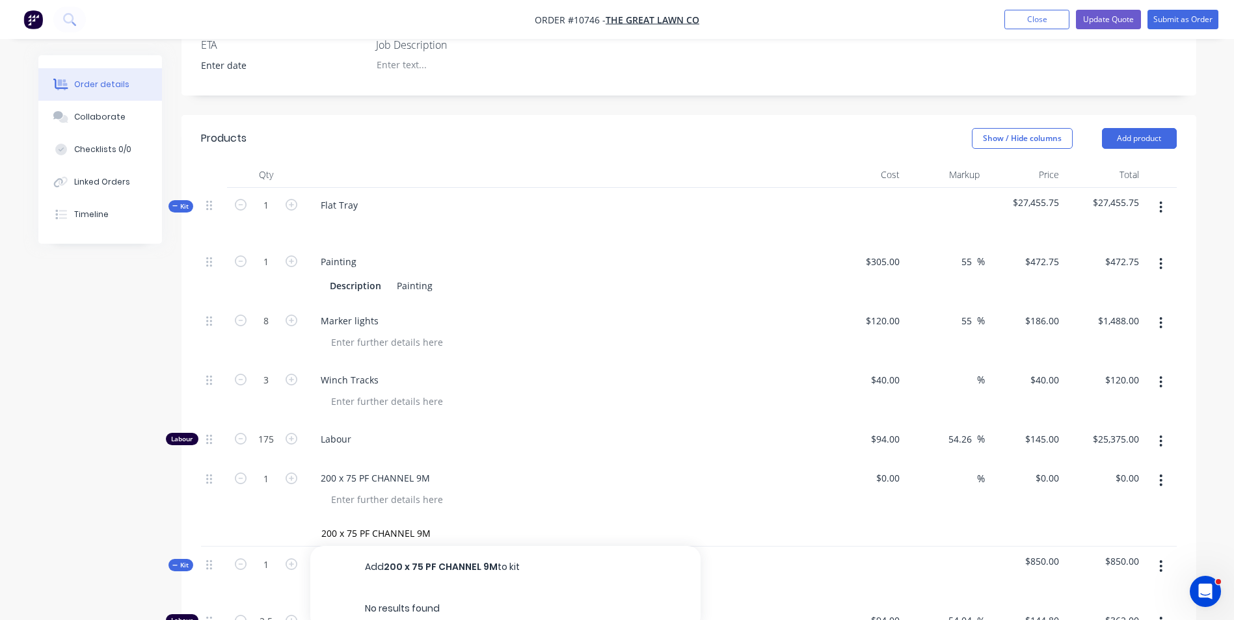 This screenshot has height=620, width=1234. What do you see at coordinates (944, 175) in the screenshot?
I see `div: Markup` at bounding box center [944, 175].